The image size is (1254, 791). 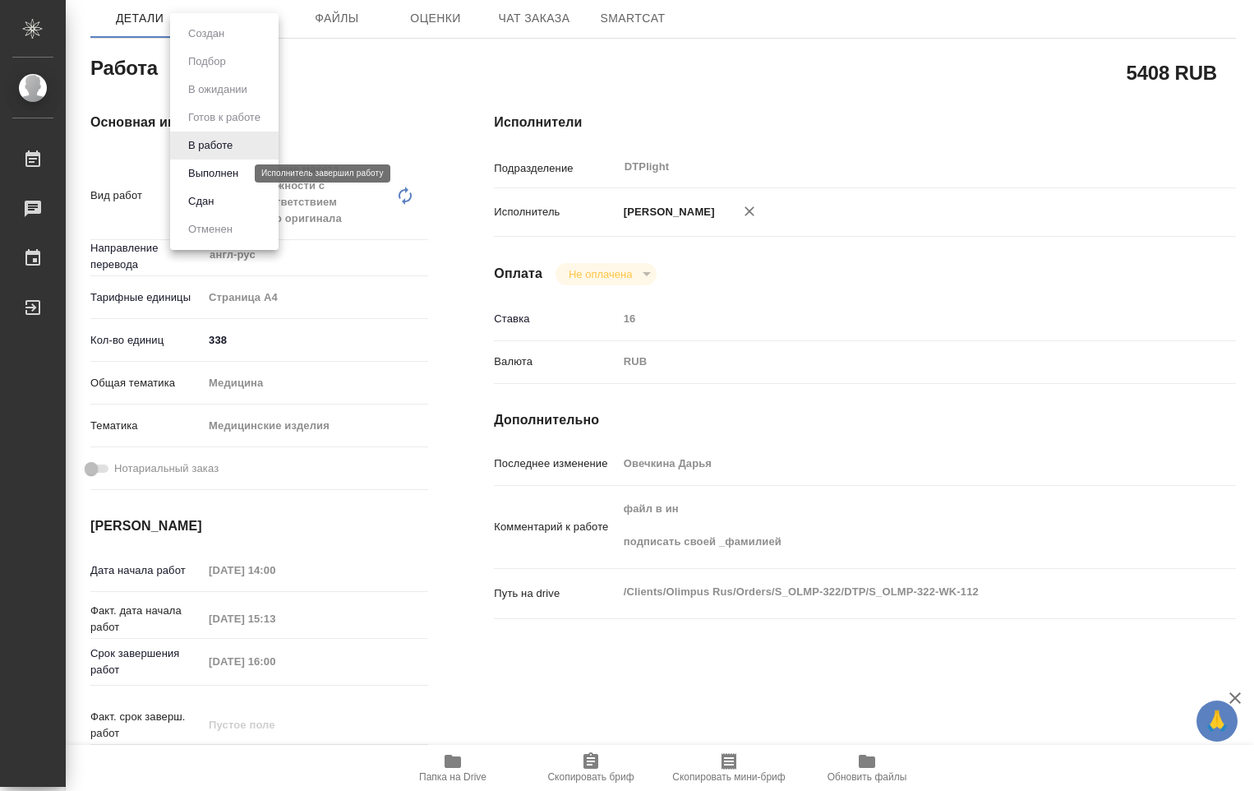 I want to click on button: Сдан, so click(x=201, y=201).